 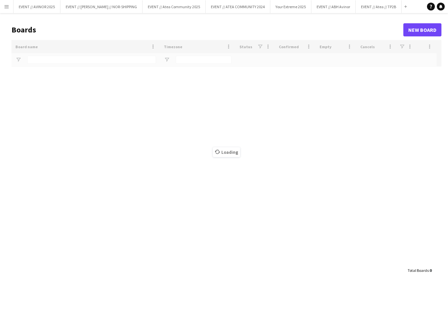 What do you see at coordinates (174, 7) in the screenshot?
I see `button: EVENT // Atea Community 2025` at bounding box center [174, 7].